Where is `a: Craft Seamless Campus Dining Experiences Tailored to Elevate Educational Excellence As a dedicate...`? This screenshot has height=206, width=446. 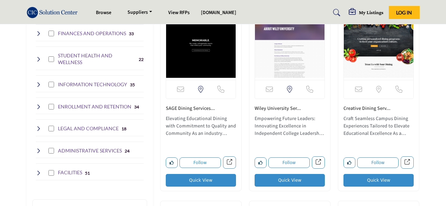
a: Craft Seamless Campus Dining Experiences Tailored to Elevate Educational Excellence As a dedicate... is located at coordinates (379, 126).